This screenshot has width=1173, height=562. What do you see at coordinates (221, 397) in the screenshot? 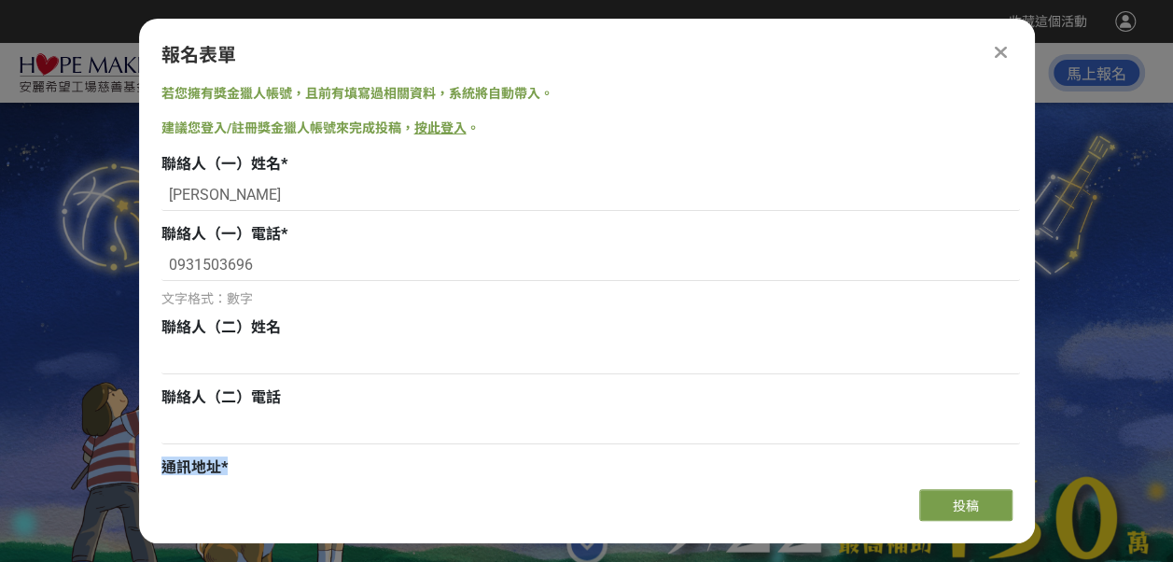
I see `span: 聯絡人（二）電話` at bounding box center [221, 397].